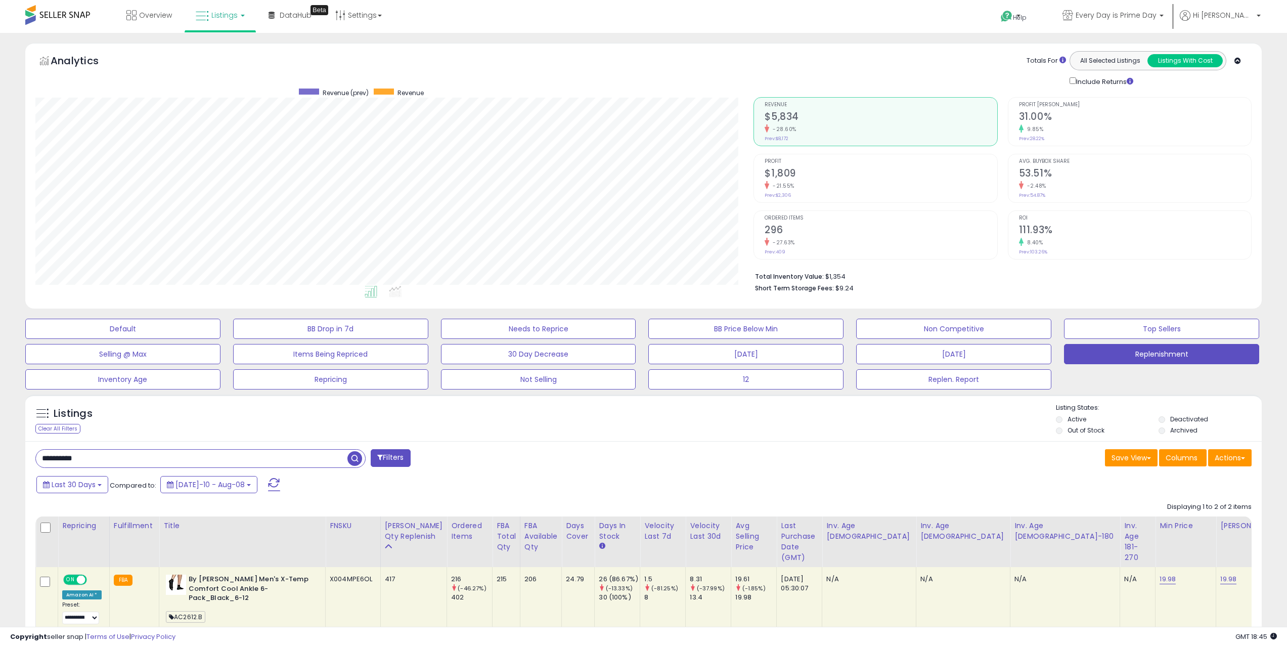 Image resolution: width=1287 pixels, height=647 pixels. What do you see at coordinates (1134, 174) in the screenshot?
I see `h2: 53.51%` at bounding box center [1134, 174].